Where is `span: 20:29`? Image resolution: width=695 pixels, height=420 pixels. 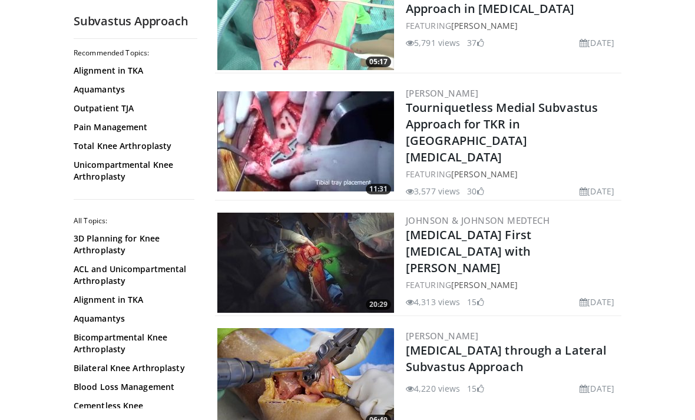 span: 20:29 is located at coordinates (378, 304).